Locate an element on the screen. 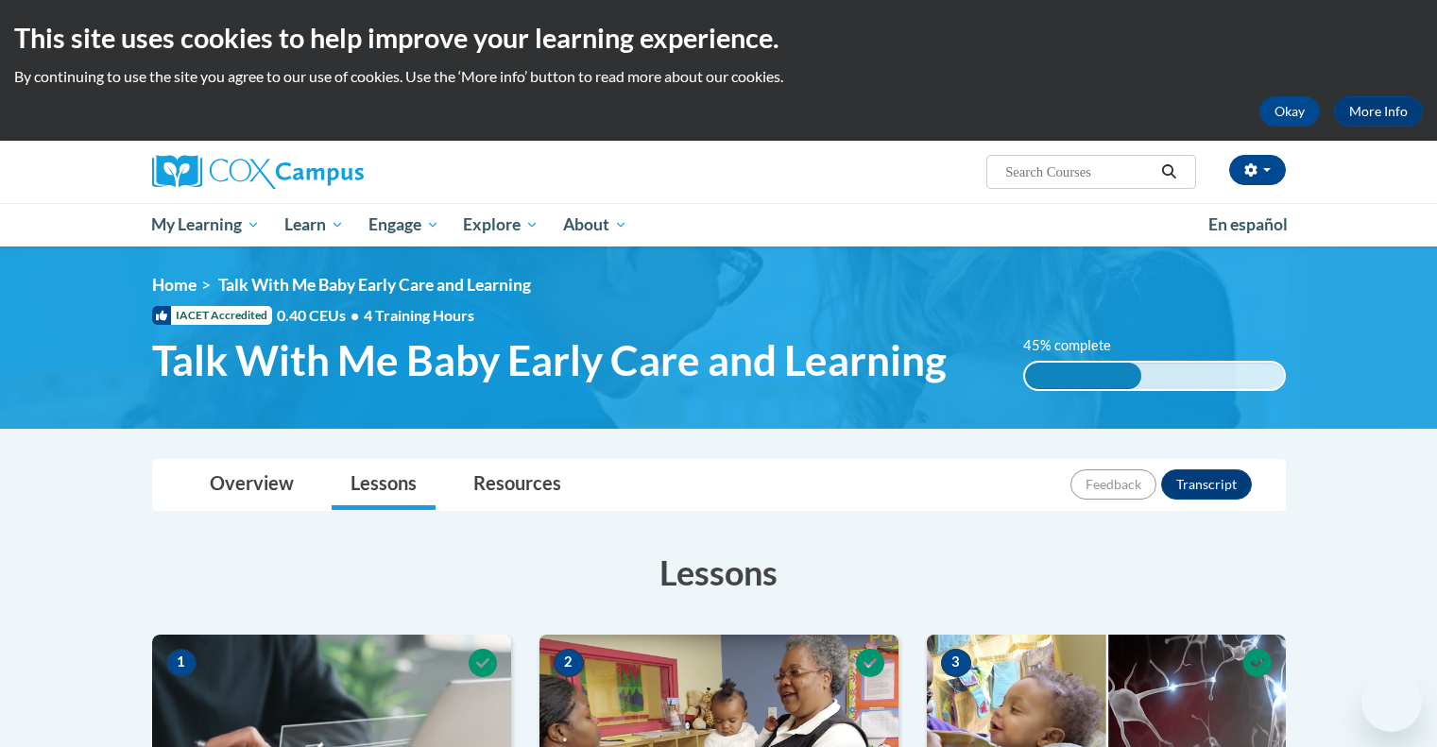  img: Cox Campus is located at coordinates (258, 172).